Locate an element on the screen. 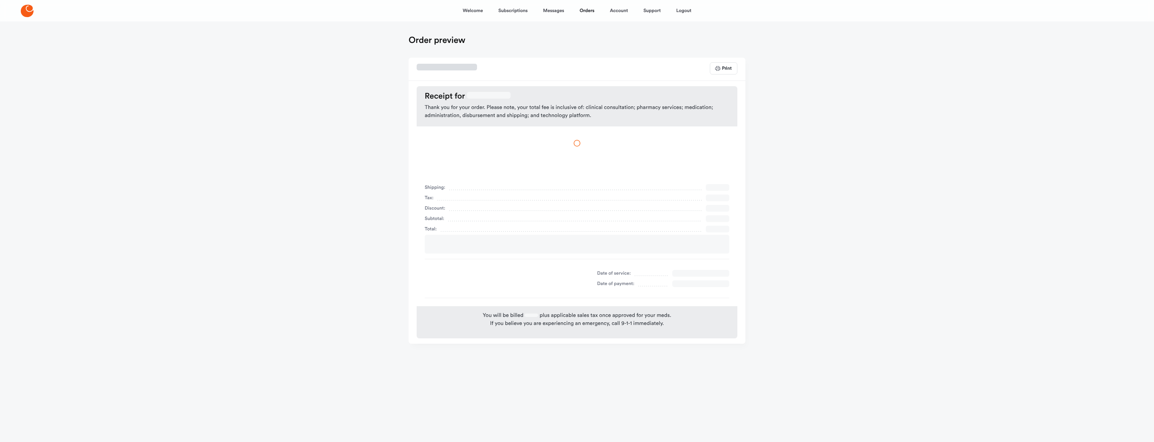  span: Discount: is located at coordinates (435, 208).